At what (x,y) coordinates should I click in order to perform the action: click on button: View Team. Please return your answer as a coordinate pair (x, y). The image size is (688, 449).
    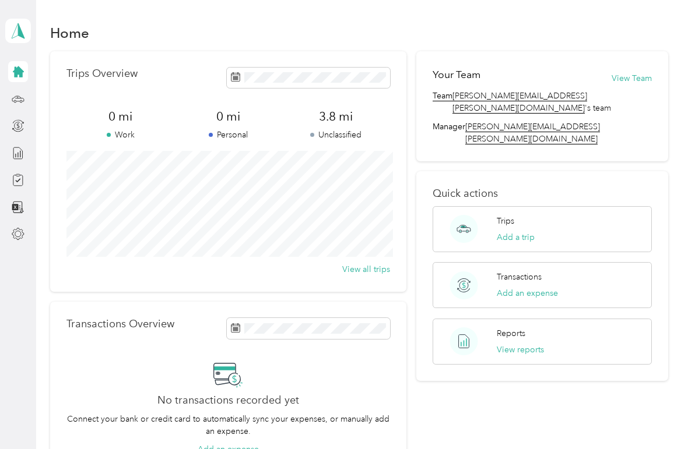
    Looking at the image, I should click on (631, 78).